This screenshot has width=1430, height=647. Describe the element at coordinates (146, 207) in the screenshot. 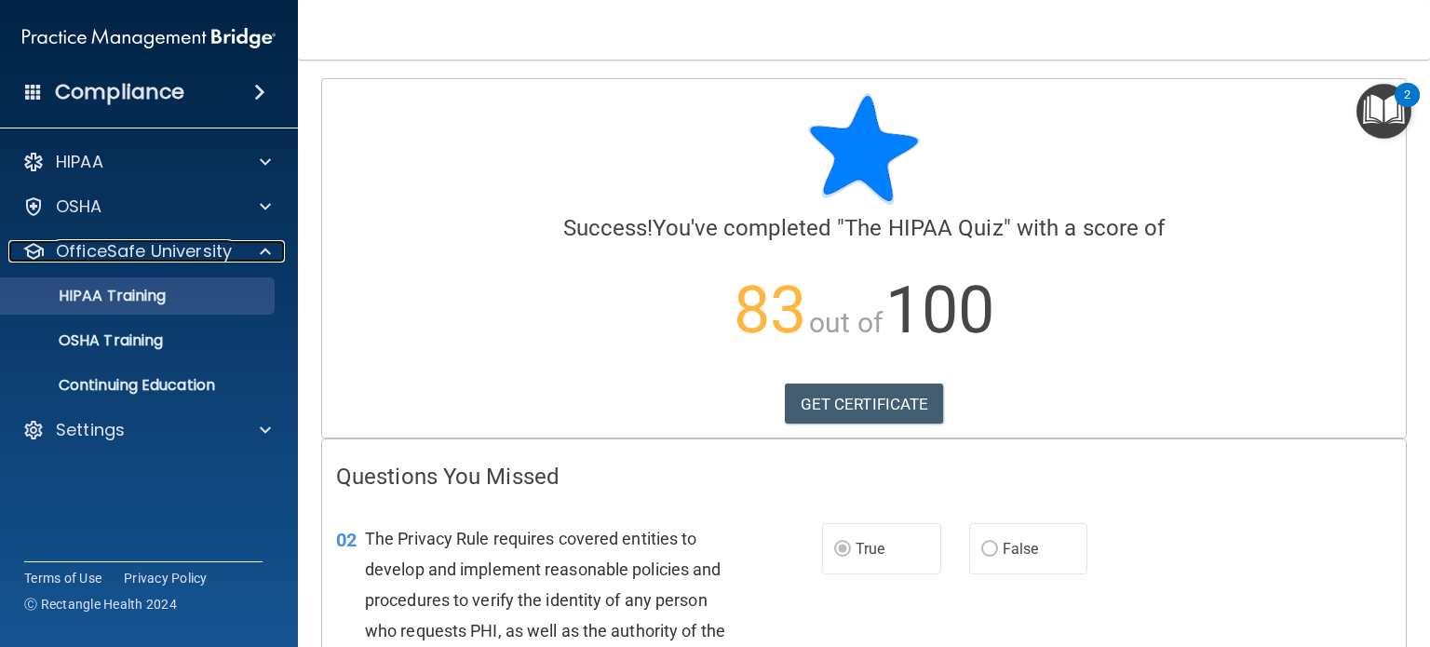

I see `a: OSHA` at that location.